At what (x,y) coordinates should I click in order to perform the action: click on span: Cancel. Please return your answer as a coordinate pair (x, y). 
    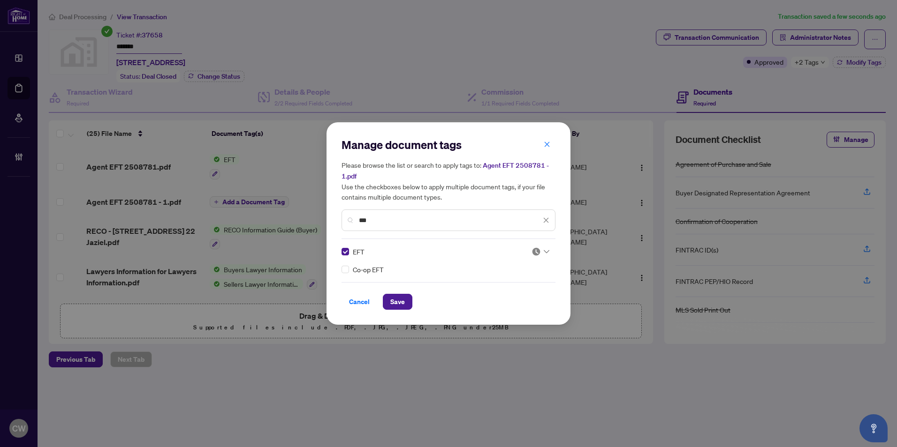
    Looking at the image, I should click on (359, 302).